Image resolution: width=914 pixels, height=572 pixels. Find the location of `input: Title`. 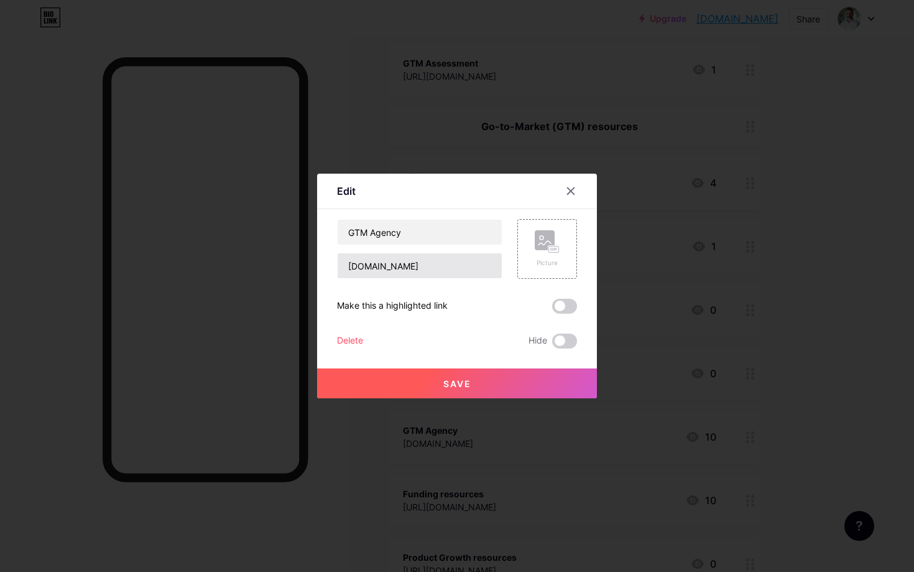

input: Title is located at coordinates (420, 232).